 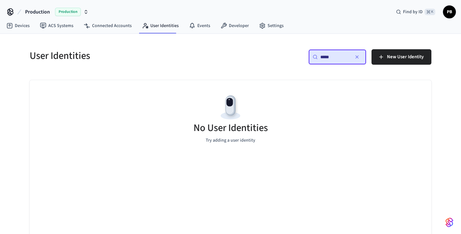 I want to click on a: Devices, so click(x=18, y=26).